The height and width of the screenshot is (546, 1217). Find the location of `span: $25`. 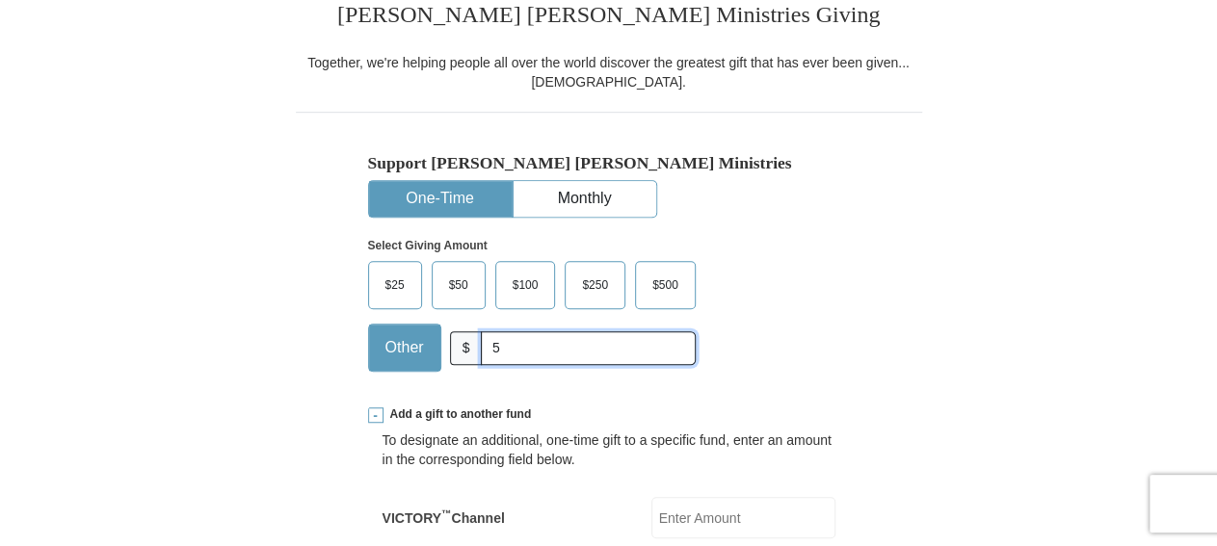

span: $25 is located at coordinates (395, 285).